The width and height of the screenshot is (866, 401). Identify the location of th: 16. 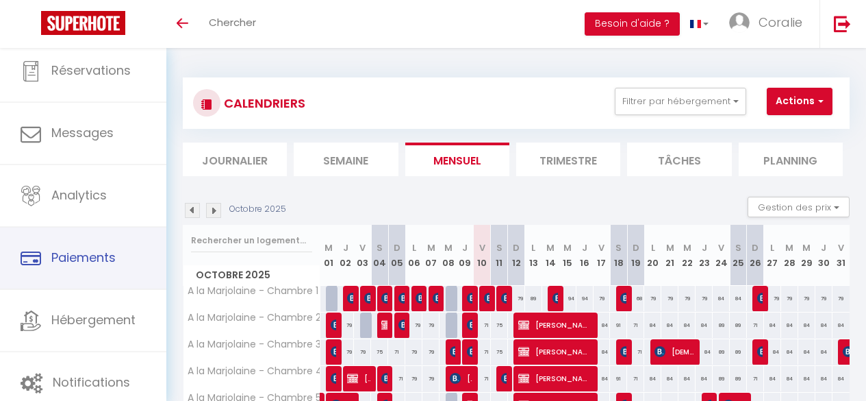
(585, 255).